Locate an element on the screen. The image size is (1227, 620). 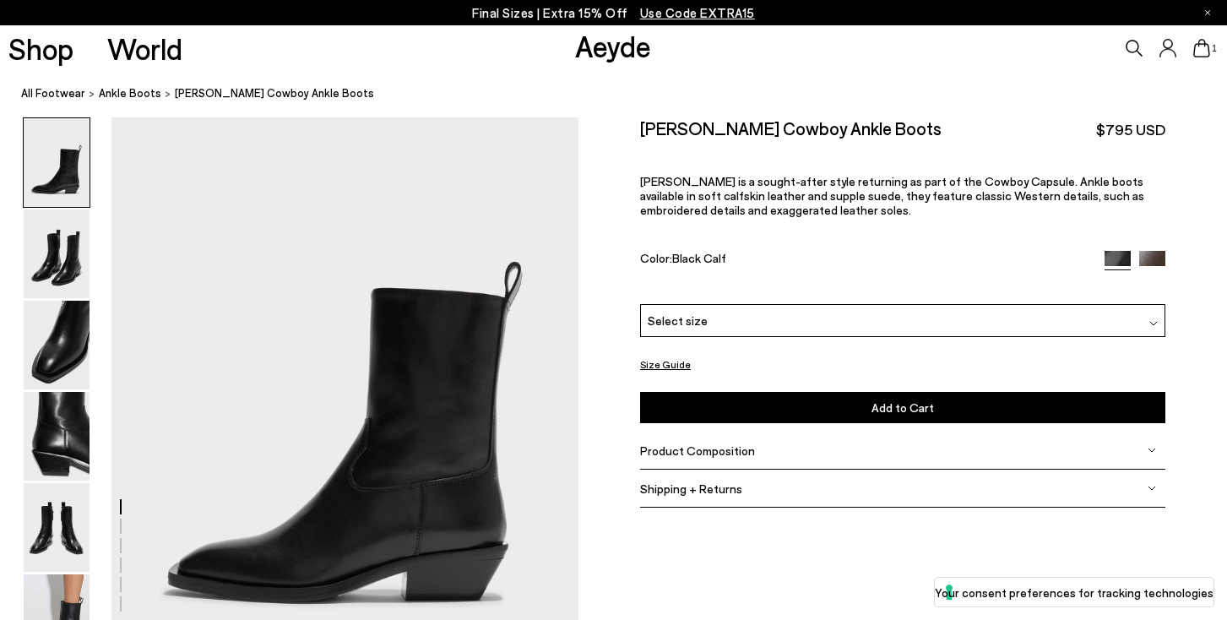
img: Luis Leather Cowboy Ankle Boots - Image 2 is located at coordinates (57, 253).